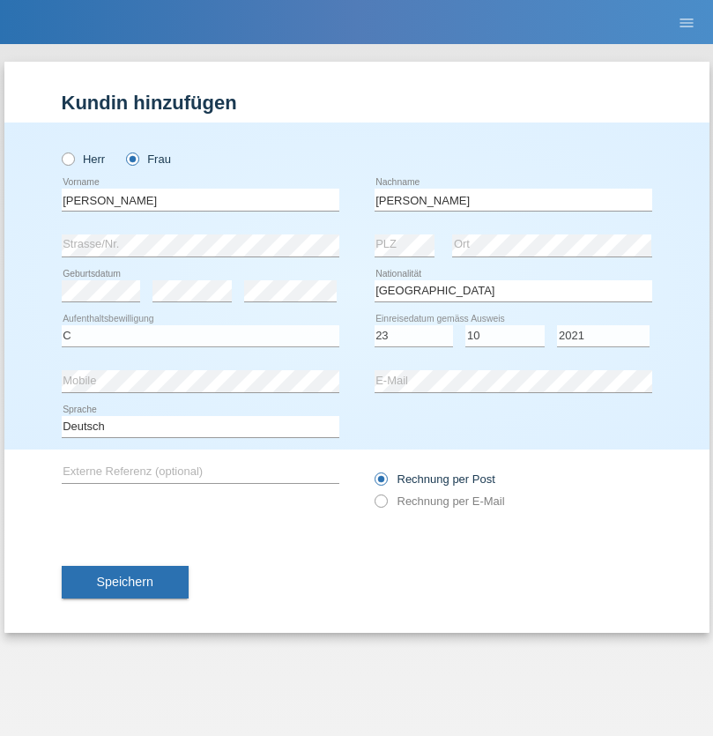 The height and width of the screenshot is (736, 713). What do you see at coordinates (380, 505) in the screenshot?
I see `input: Rechnung per E-Mail` at bounding box center [380, 505].